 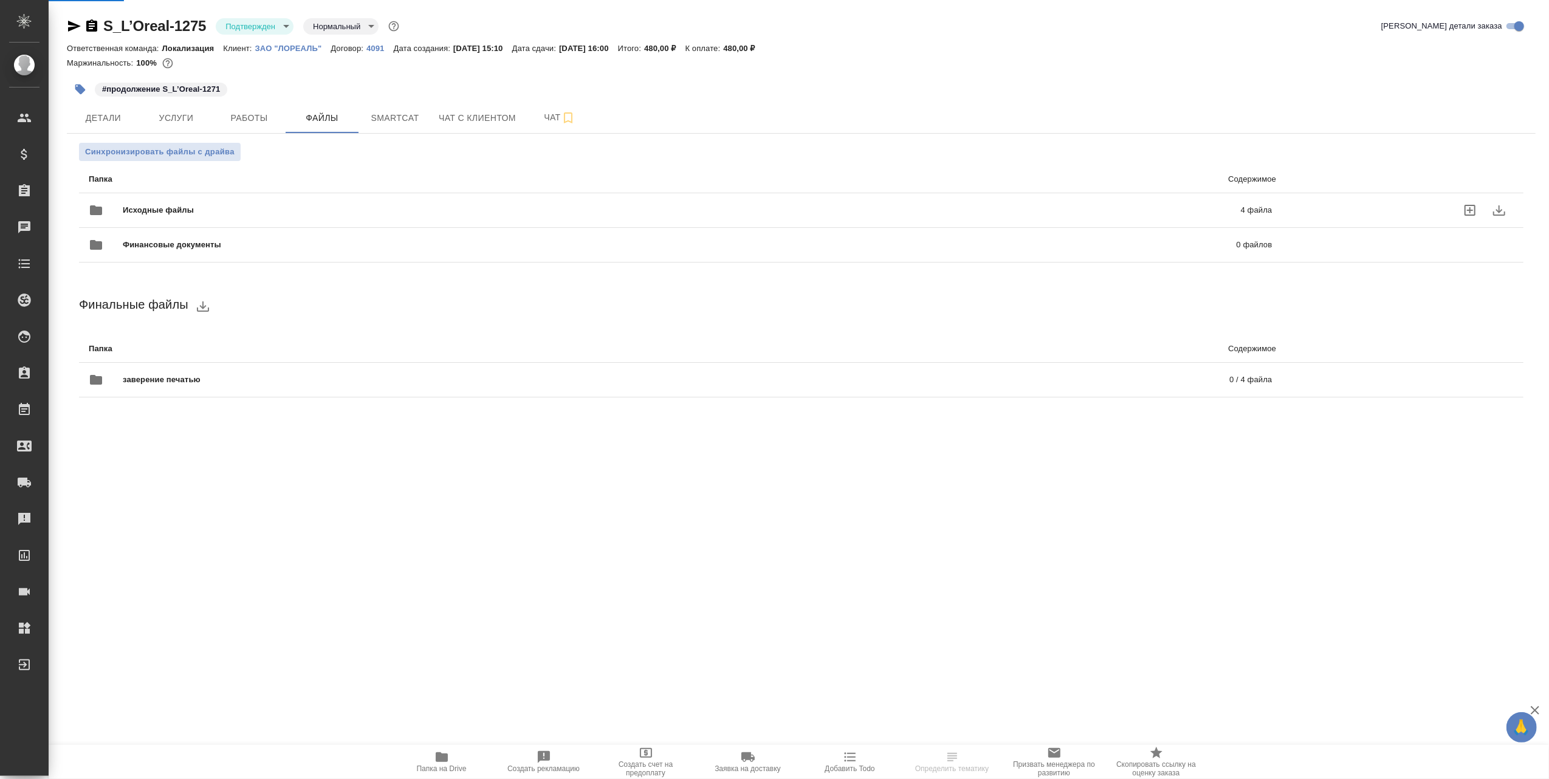 I want to click on p: Итого:, so click(x=631, y=48).